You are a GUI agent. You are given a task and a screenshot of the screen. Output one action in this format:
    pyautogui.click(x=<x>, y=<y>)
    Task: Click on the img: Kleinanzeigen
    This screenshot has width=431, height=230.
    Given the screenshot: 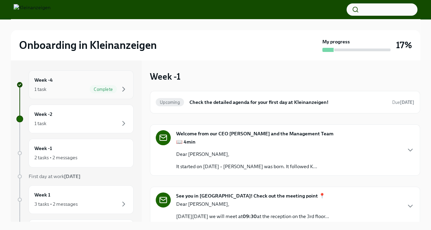 What is the action you would take?
    pyautogui.click(x=32, y=10)
    